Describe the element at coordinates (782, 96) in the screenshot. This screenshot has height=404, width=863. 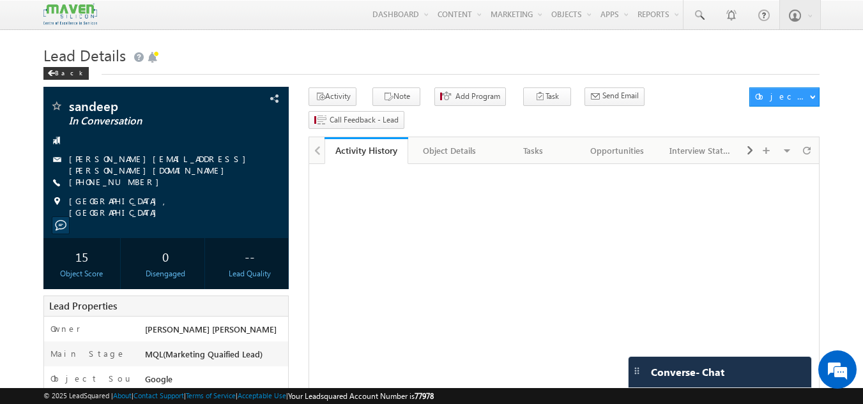
I see `div: Object Actions` at that location.